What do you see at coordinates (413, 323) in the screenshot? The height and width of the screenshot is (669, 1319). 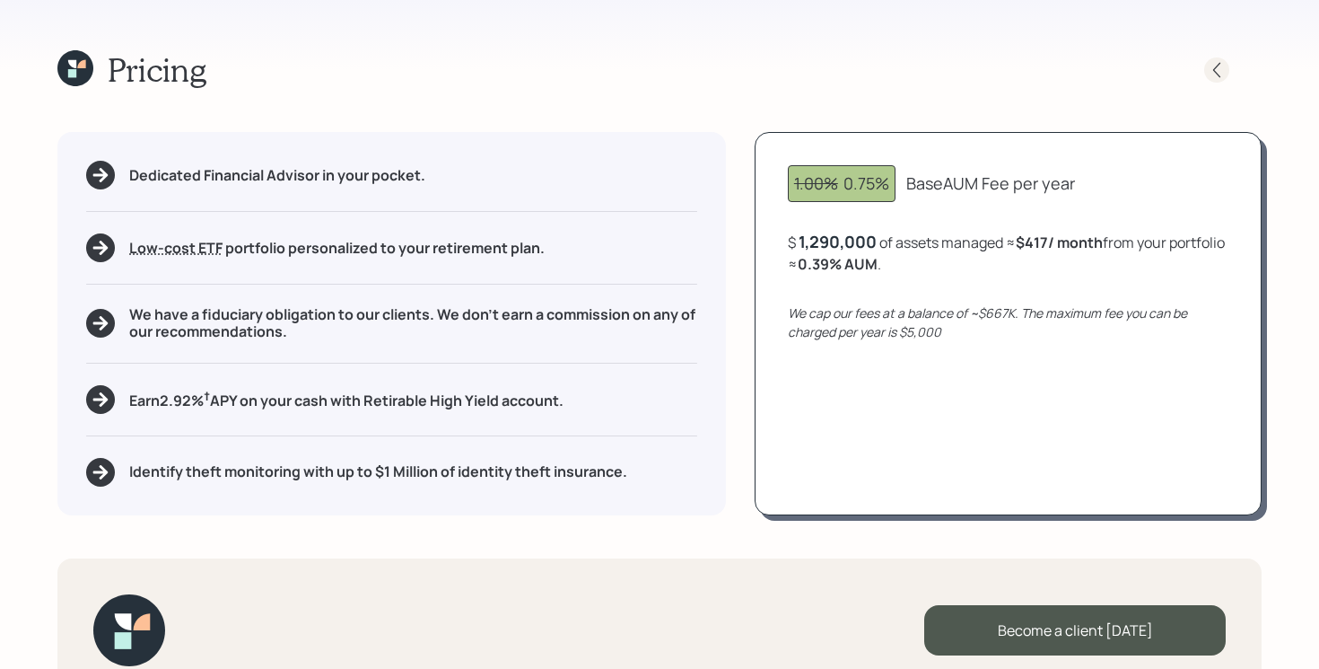 I see `h5: We have a fiduciary obligation to our clients. We don't earn a commission on any of our recommend...` at bounding box center [413, 323].